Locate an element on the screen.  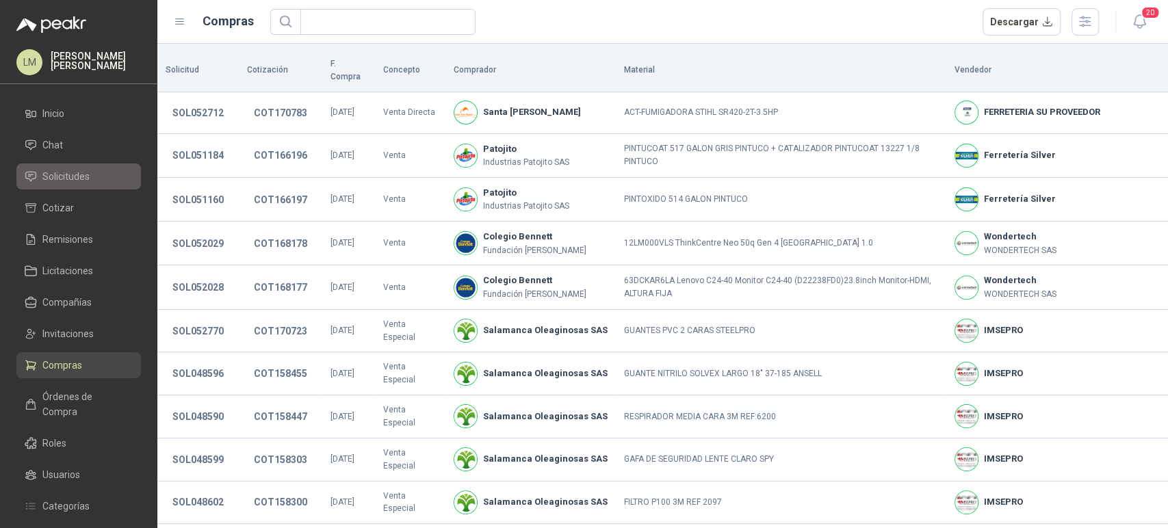
td: Venta Directa is located at coordinates (410, 113).